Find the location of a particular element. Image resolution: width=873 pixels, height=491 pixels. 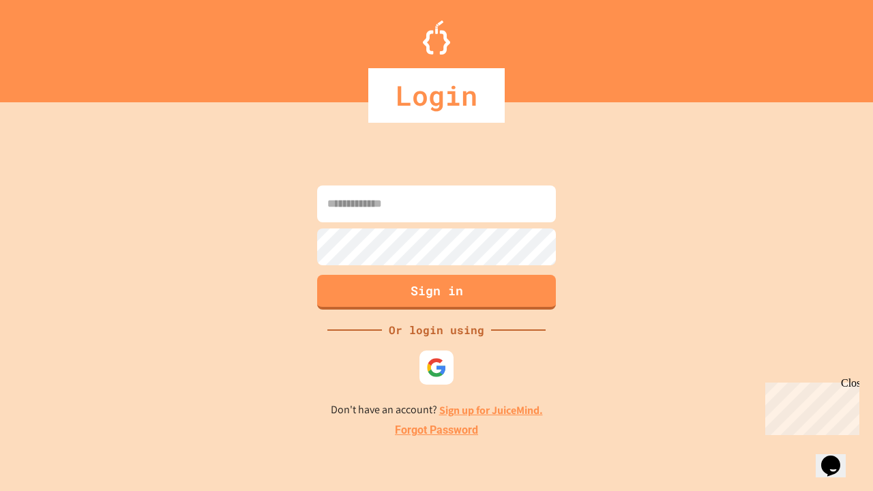

a: Sign up for JuiceMind. is located at coordinates (491, 410).